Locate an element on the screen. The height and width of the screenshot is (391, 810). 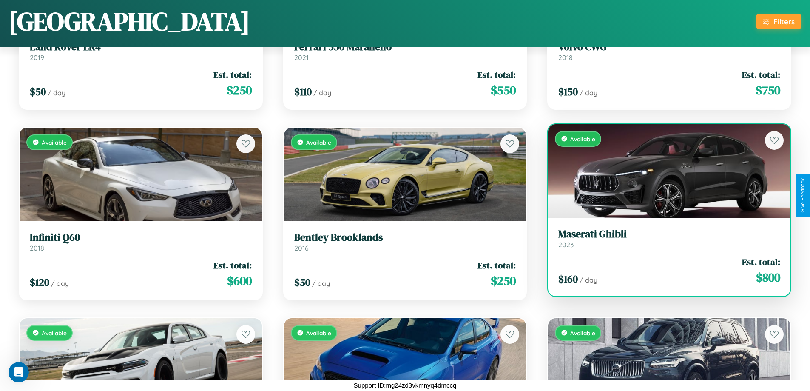
span: 2019 is located at coordinates (37, 57).